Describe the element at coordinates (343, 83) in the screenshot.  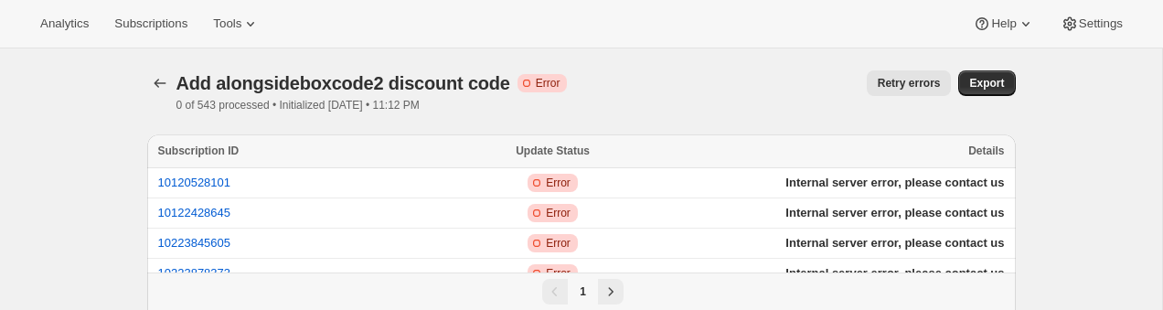
I see `span: Add alongsideboxcode2 discount code` at that location.